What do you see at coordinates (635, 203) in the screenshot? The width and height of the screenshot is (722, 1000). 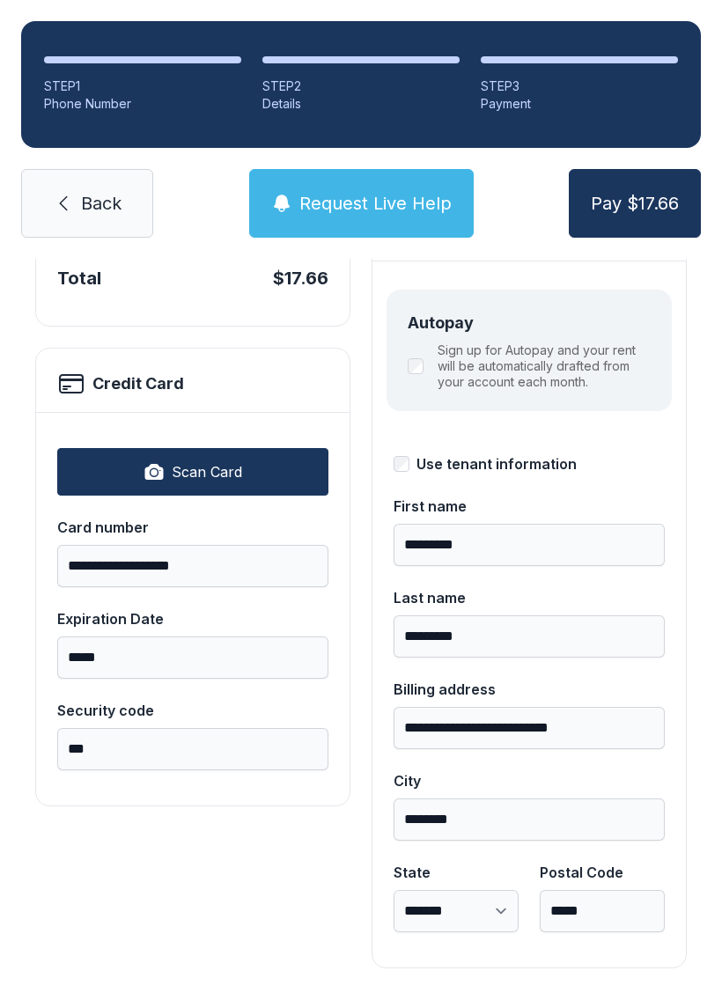 I see `span: Pay $17.66` at bounding box center [635, 203].